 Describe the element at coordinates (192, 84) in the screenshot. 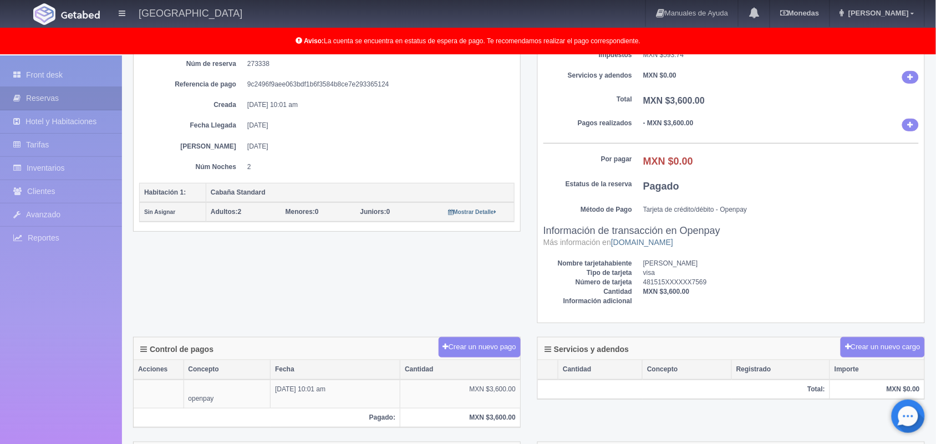

I see `dt: Referencia de pago` at that location.